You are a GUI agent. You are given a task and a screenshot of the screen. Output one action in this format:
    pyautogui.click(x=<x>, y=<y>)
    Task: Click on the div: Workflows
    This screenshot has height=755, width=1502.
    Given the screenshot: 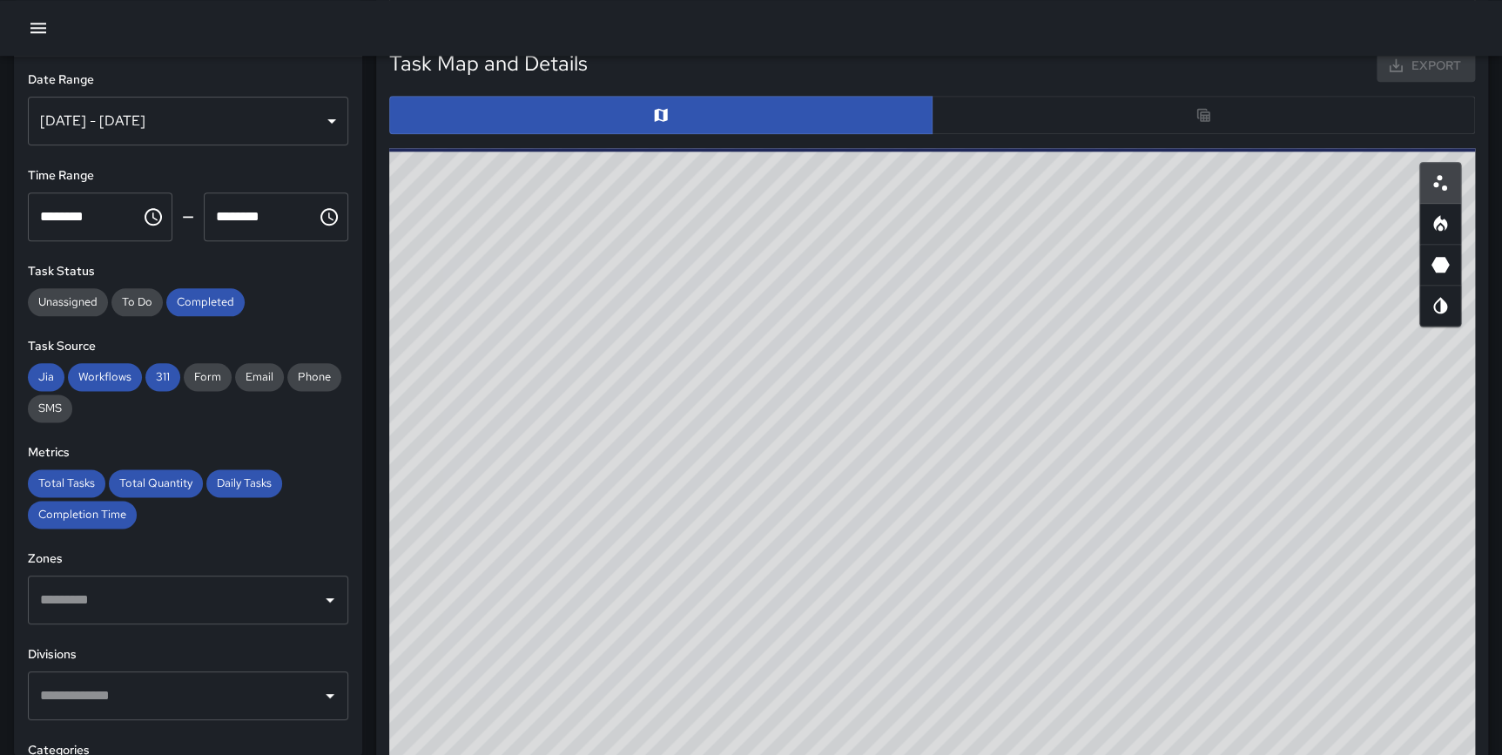 What is the action you would take?
    pyautogui.click(x=104, y=377)
    